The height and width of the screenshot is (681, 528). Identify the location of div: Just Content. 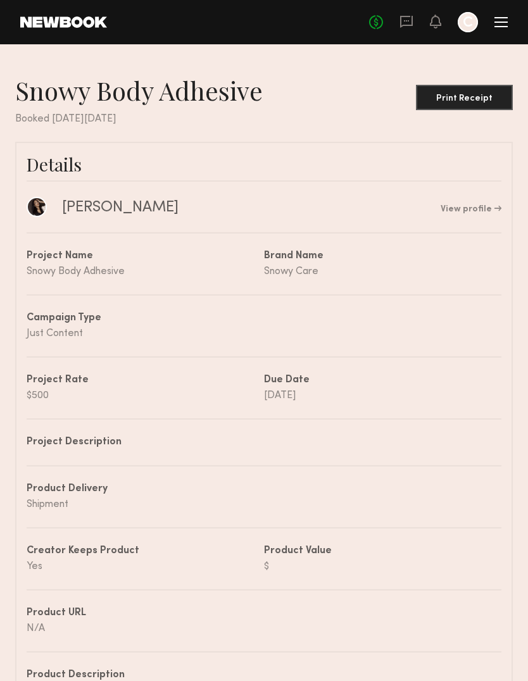
(264, 333).